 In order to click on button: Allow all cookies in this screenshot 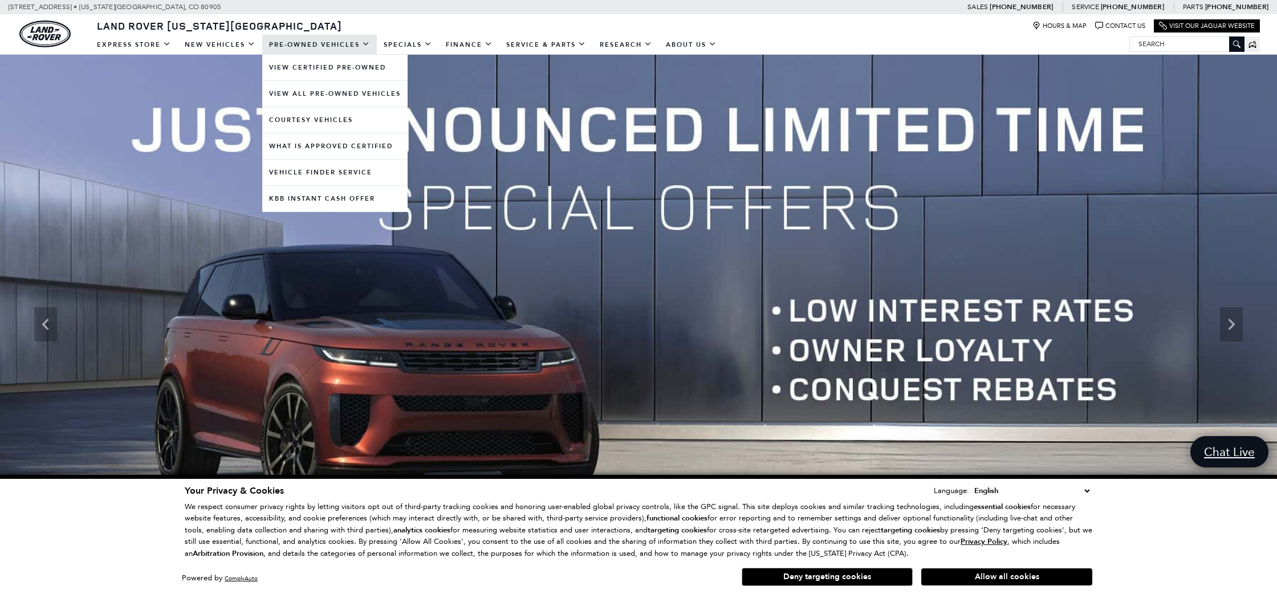, I will do `click(1007, 577)`.